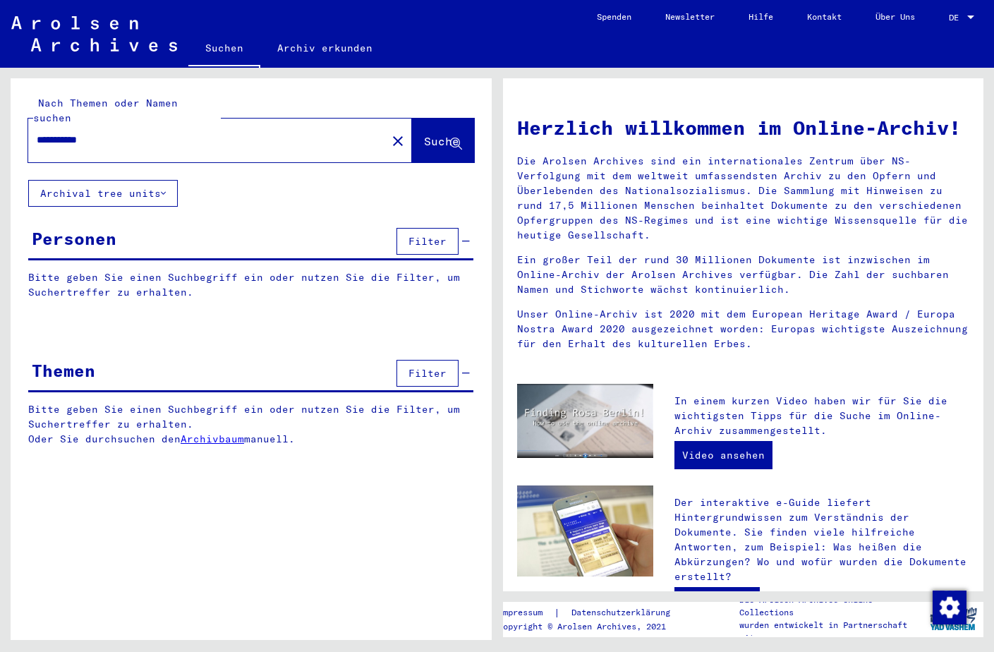  I want to click on button: Clear, so click(398, 140).